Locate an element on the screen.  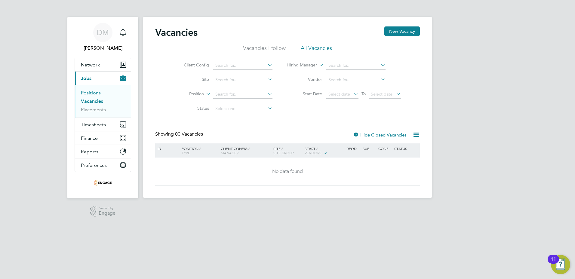
a: Vacancies is located at coordinates (92, 101).